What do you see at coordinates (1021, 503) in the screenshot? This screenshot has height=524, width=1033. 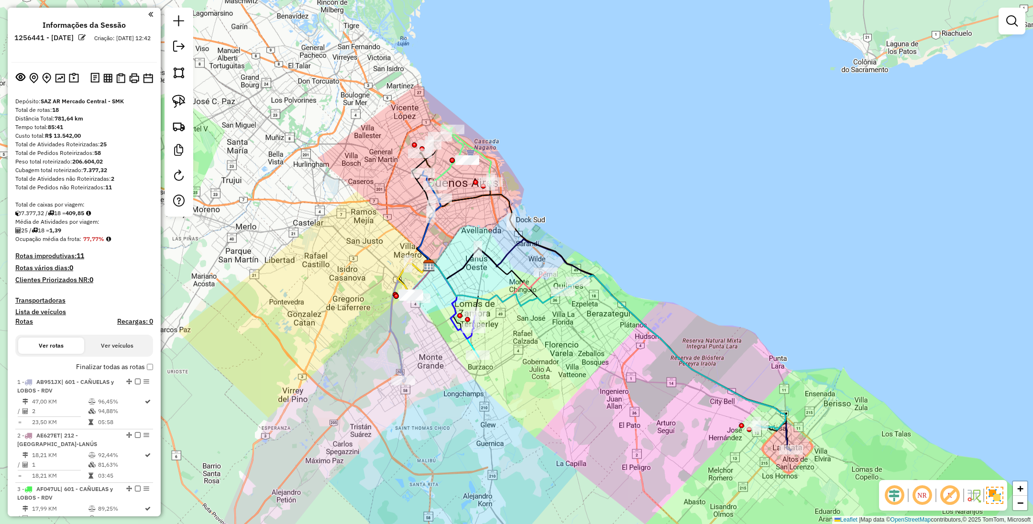 I see `a: Zoom out` at bounding box center [1021, 503].